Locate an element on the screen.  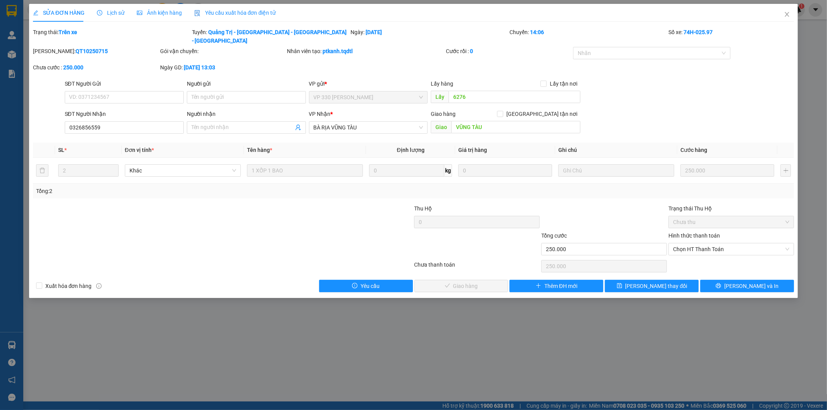
b: 74H-025.97 is located at coordinates (698, 32).